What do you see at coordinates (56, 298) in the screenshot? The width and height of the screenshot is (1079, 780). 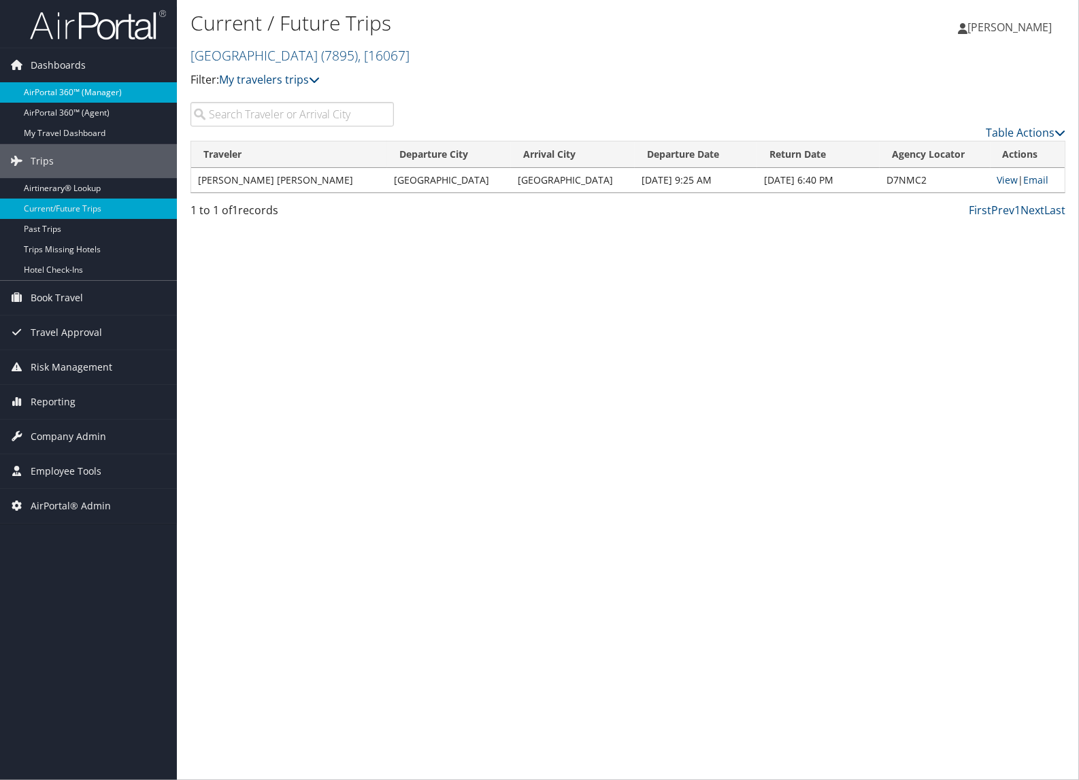 I see `span: Book Travel` at bounding box center [56, 298].